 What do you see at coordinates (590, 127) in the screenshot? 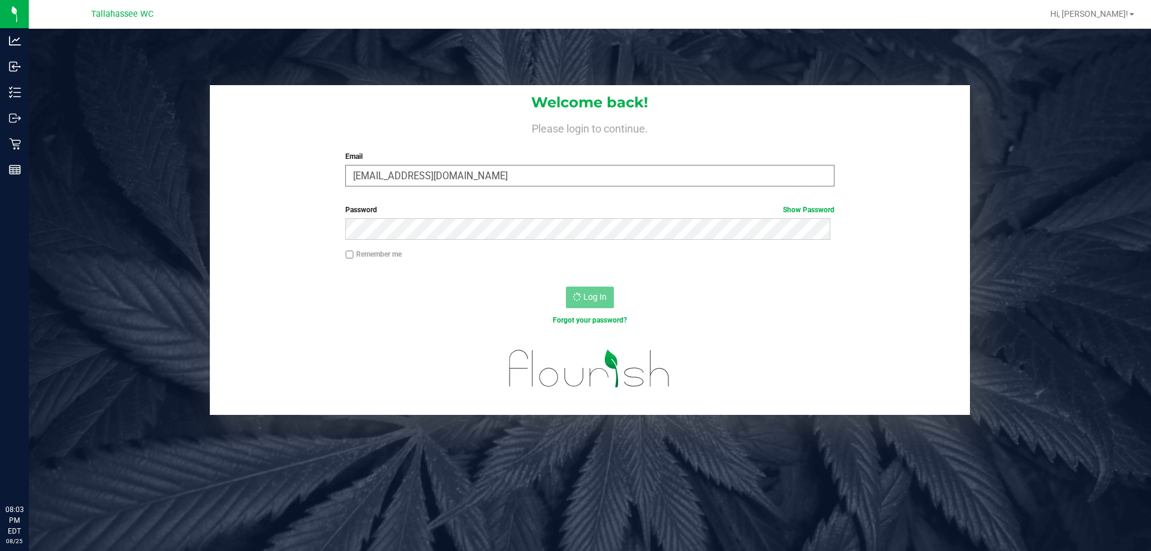
I see `h4: Please login to continue.` at bounding box center [590, 127].